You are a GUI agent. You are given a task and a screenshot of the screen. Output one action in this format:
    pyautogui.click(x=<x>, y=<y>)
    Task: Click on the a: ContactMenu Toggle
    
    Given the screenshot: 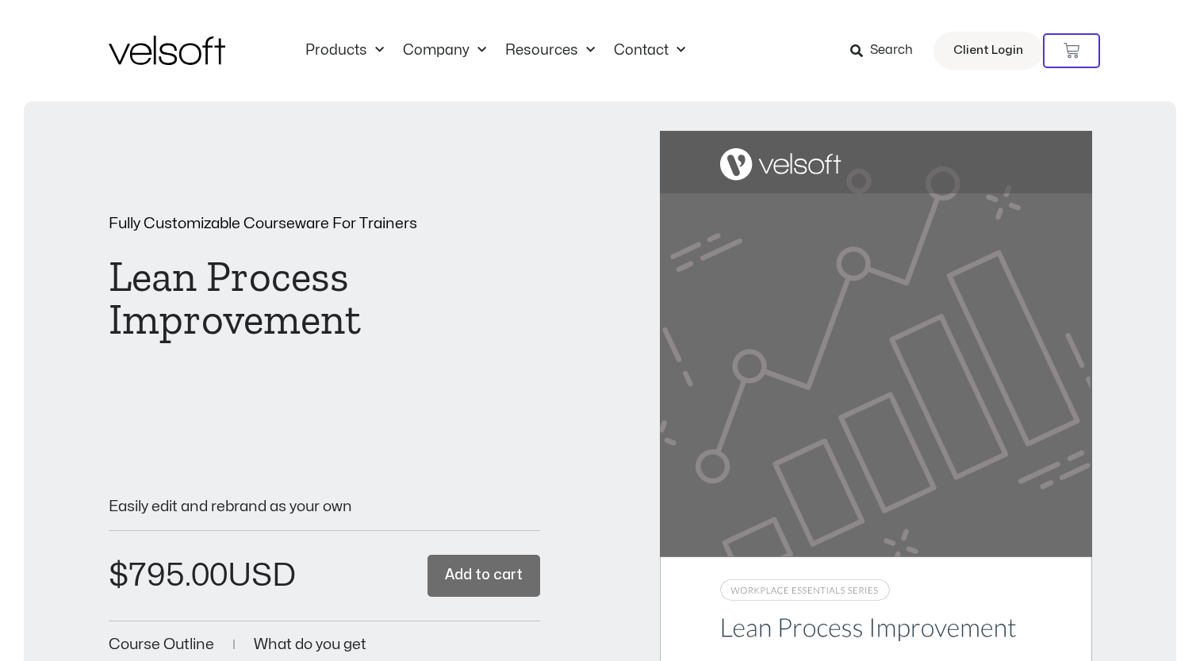 What is the action you would take?
    pyautogui.click(x=649, y=51)
    